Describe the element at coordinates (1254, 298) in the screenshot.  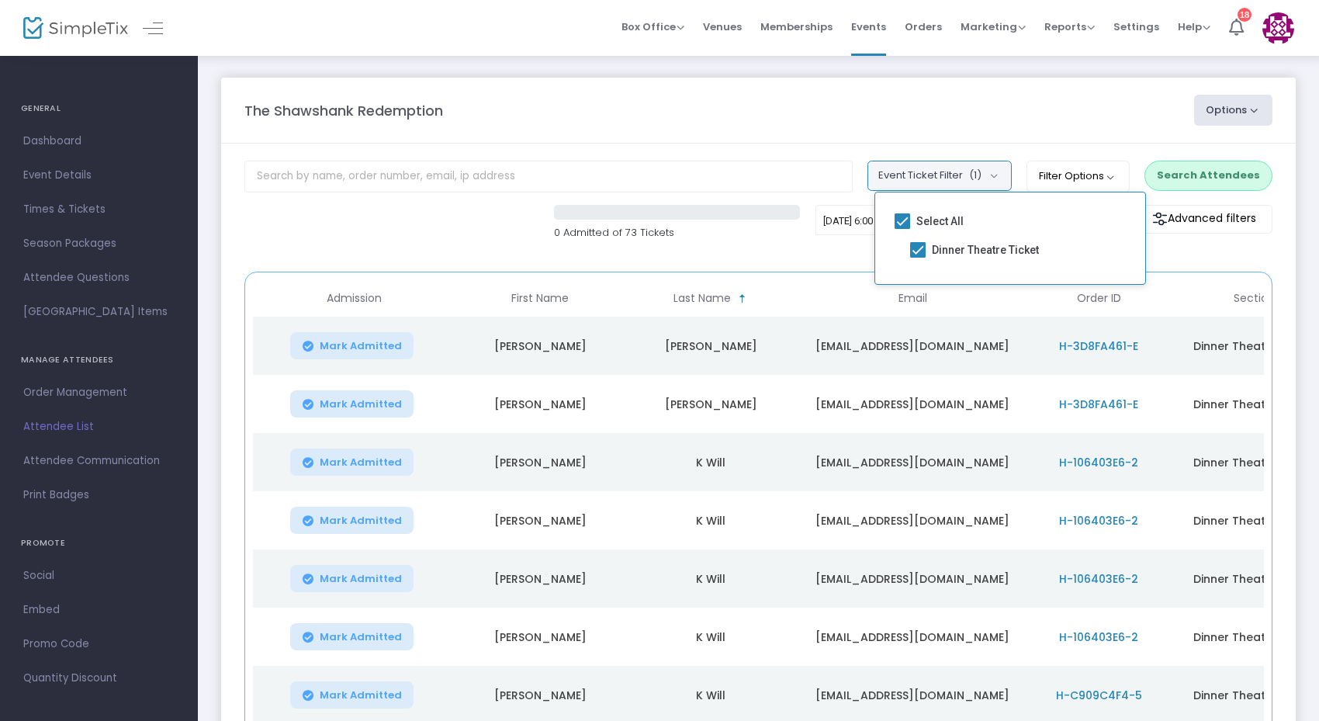
I see `span: Section` at that location.